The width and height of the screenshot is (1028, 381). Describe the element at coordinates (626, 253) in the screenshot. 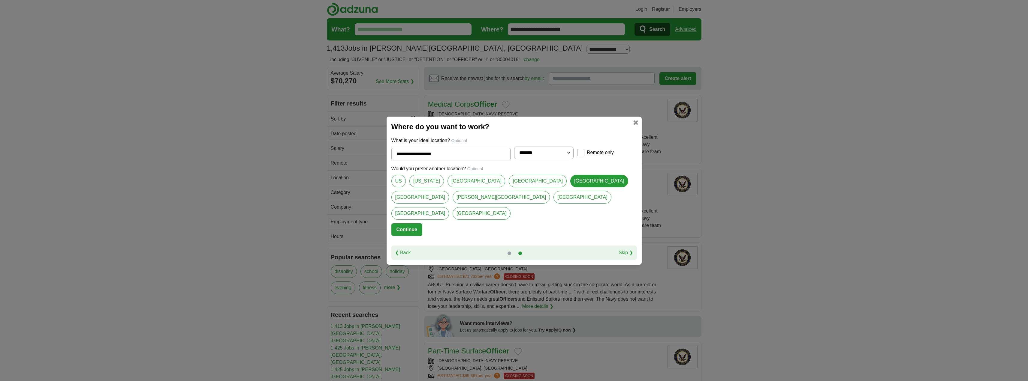

I see `a: Skip ❯` at that location.